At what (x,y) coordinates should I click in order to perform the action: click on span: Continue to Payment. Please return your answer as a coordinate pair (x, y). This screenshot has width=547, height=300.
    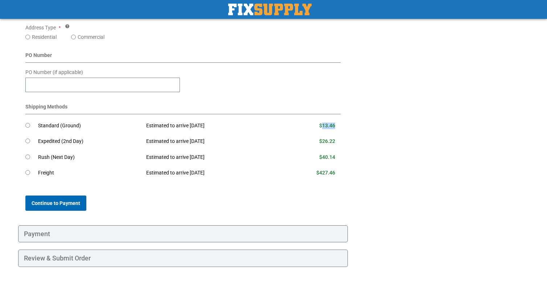
    Looking at the image, I should click on (56, 203).